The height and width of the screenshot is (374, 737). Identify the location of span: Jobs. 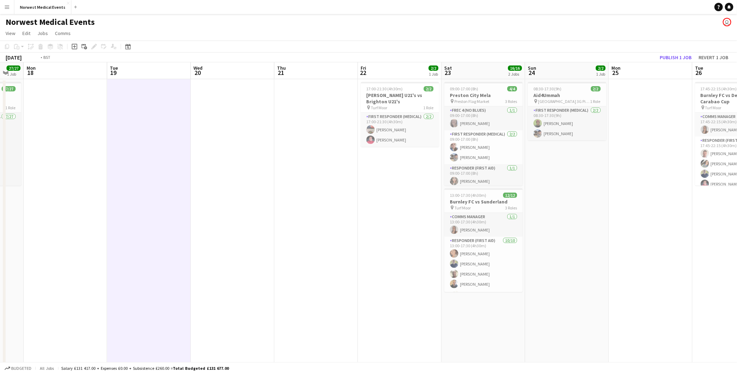
(43, 33).